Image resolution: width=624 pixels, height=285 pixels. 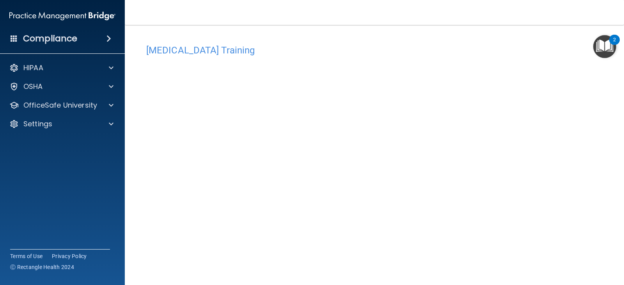 I want to click on a: HIPAA, so click(x=61, y=68).